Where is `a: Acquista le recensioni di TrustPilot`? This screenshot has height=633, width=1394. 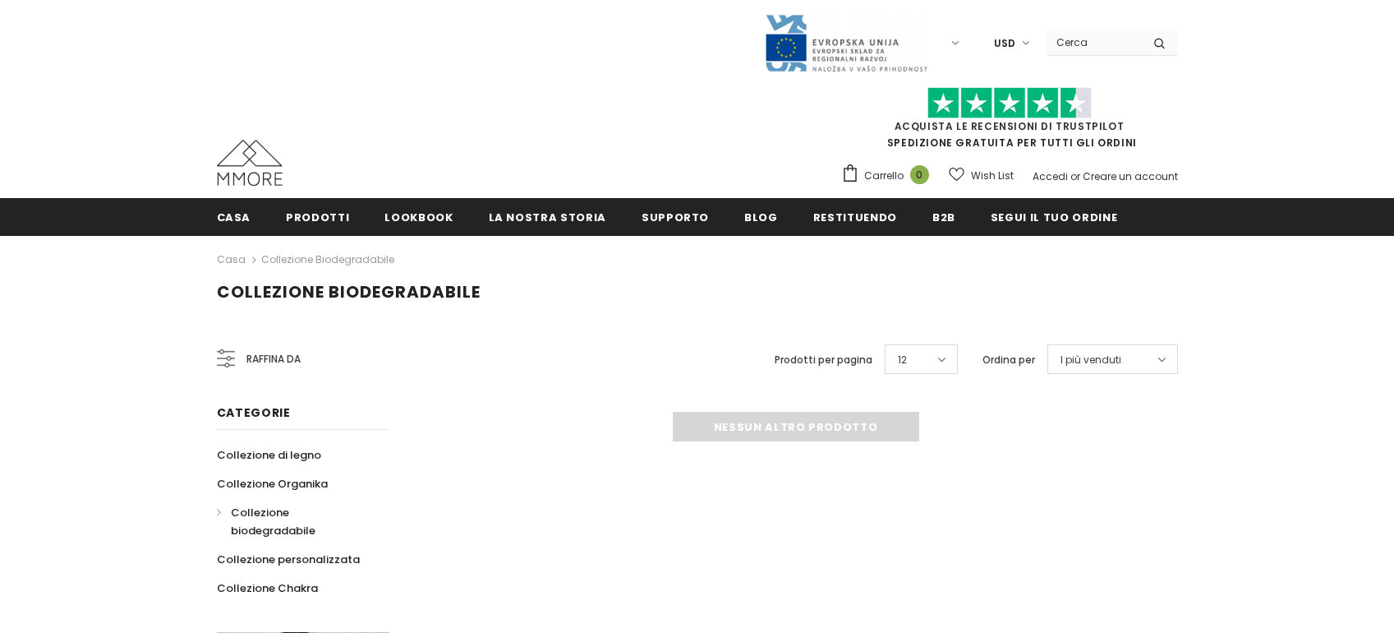 a: Acquista le recensioni di TrustPilot is located at coordinates (1010, 126).